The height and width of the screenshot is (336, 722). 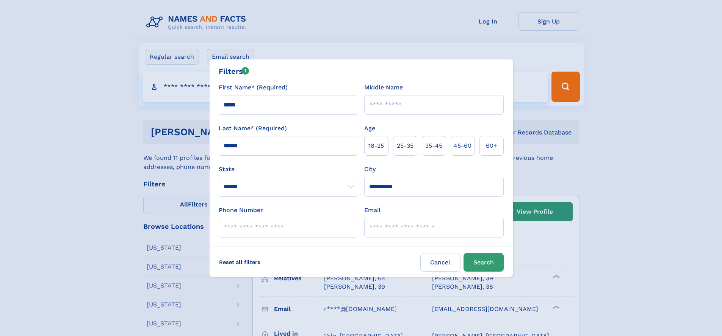 What do you see at coordinates (253, 129) in the screenshot?
I see `label: Last Name* (Required)` at bounding box center [253, 129].